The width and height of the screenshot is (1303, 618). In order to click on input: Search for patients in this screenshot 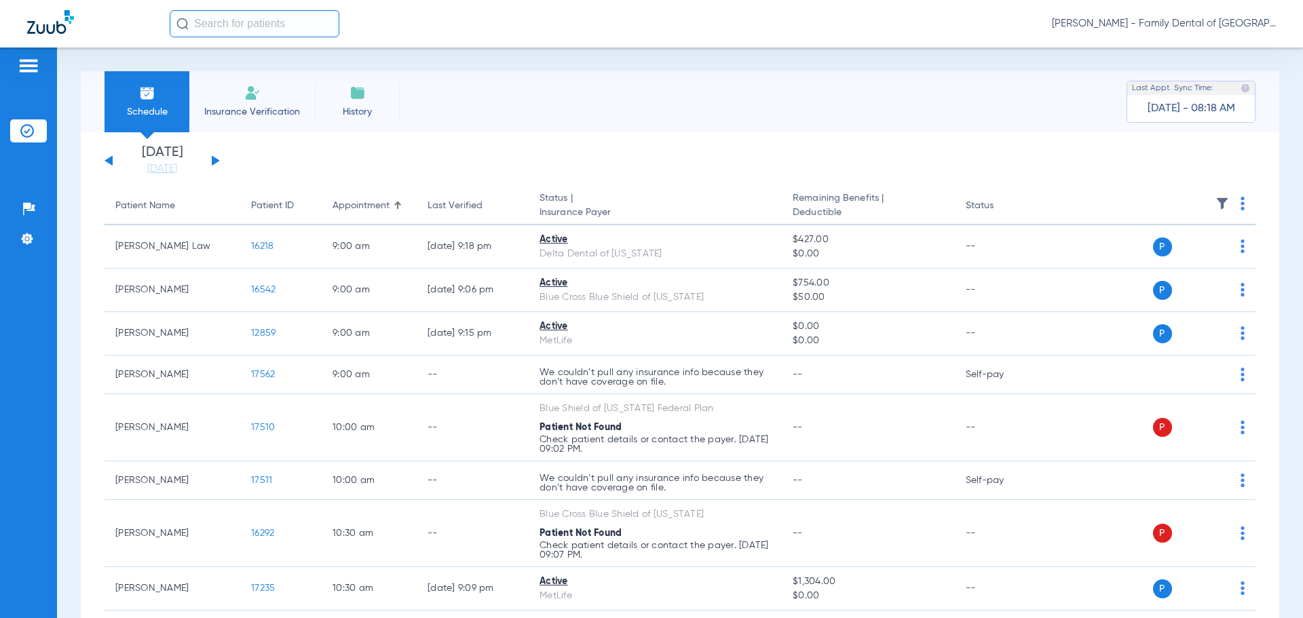, I will do `click(254, 24)`.